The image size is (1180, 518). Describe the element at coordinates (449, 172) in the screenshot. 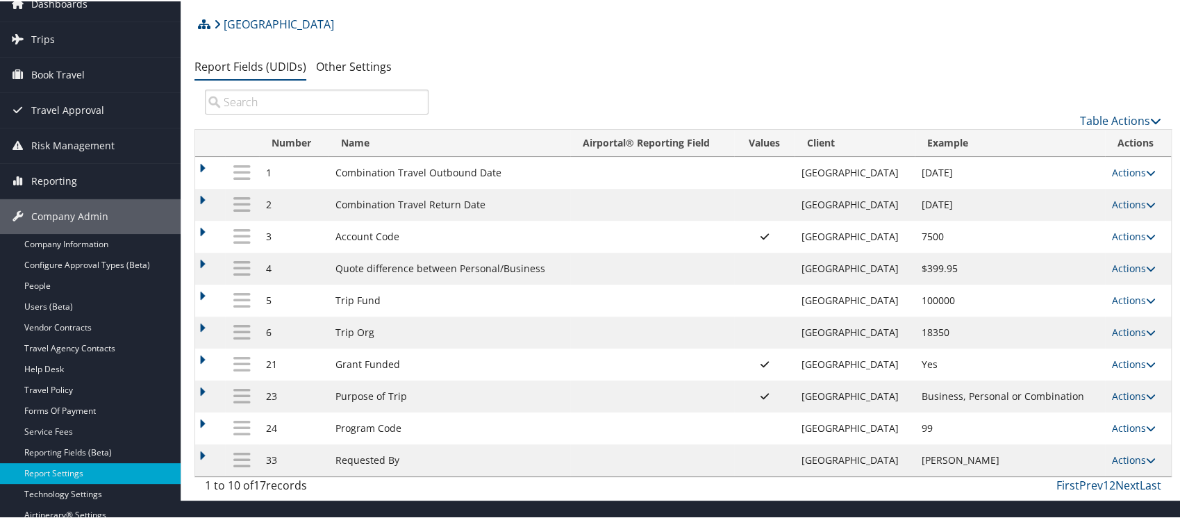

I see `td: Combination Travel Outbound Date` at that location.